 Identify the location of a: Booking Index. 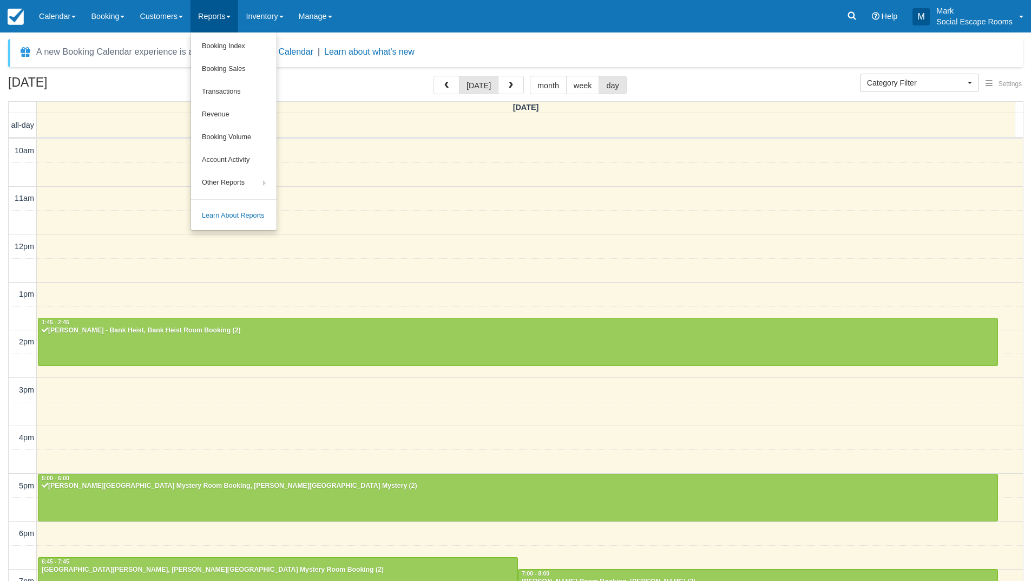
(234, 47).